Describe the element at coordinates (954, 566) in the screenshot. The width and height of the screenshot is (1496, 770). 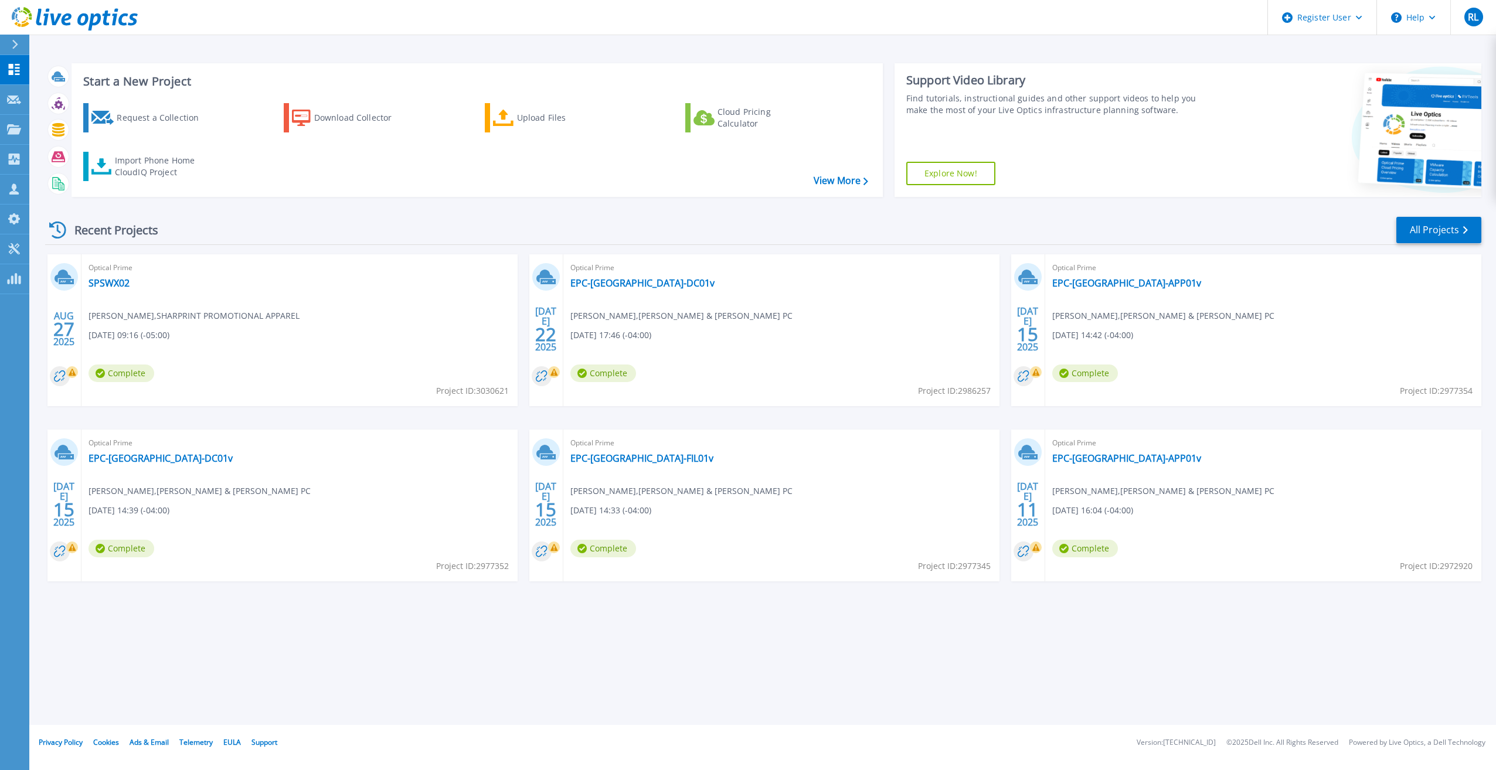
I see `span: Project ID: 2977345` at that location.